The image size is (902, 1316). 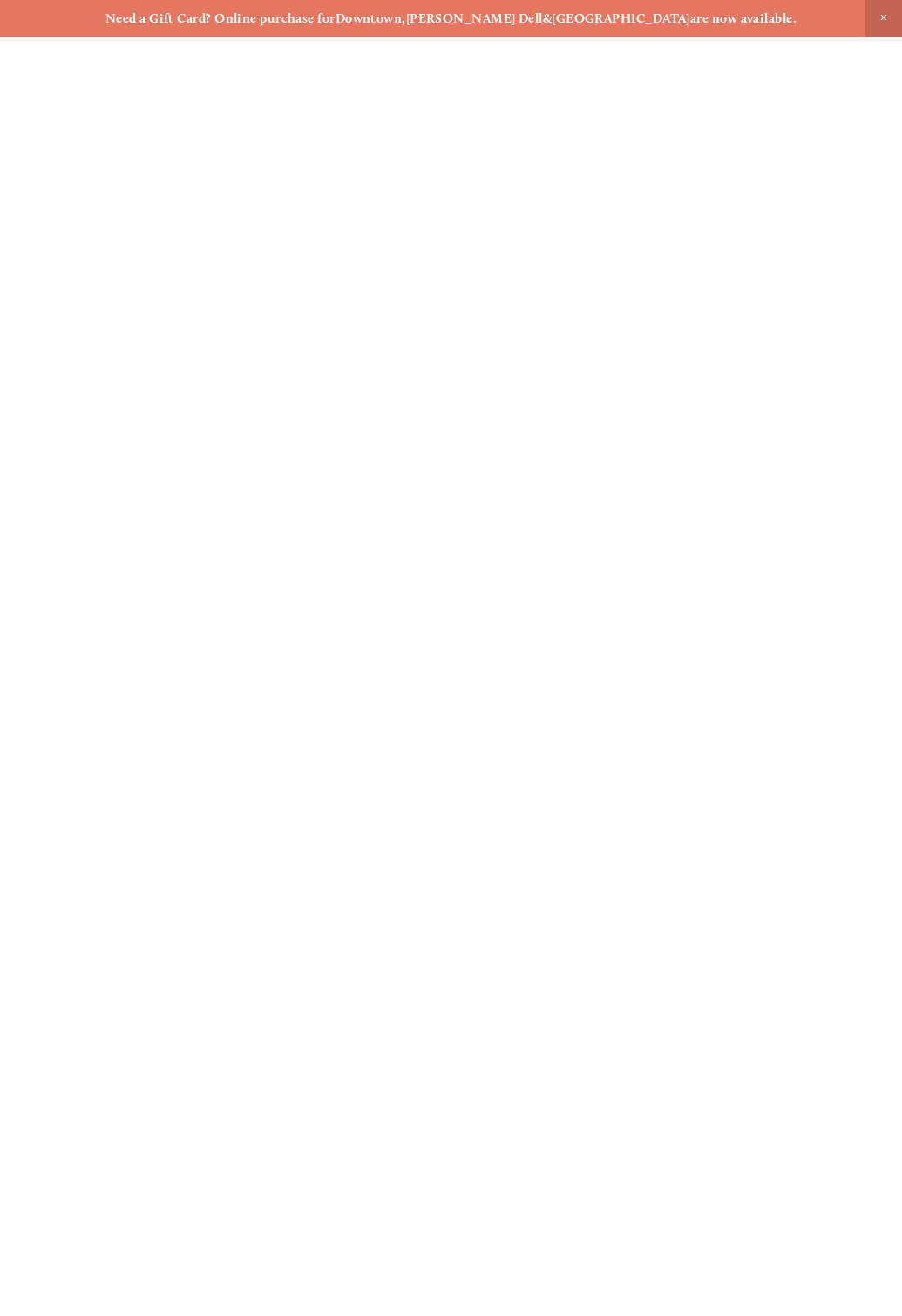 What do you see at coordinates (221, 19) in the screenshot?
I see `strong: Need a Gift Card? Online purchase for` at bounding box center [221, 19].